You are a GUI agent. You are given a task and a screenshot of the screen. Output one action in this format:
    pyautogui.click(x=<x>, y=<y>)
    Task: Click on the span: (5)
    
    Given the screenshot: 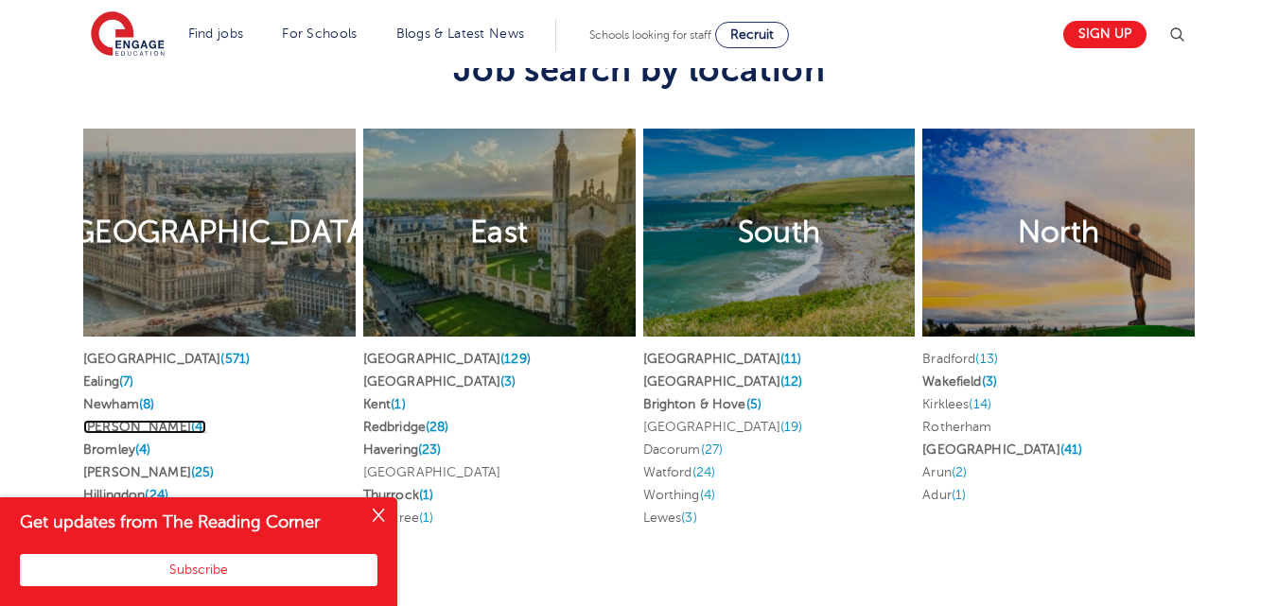 What is the action you would take?
    pyautogui.click(x=754, y=404)
    